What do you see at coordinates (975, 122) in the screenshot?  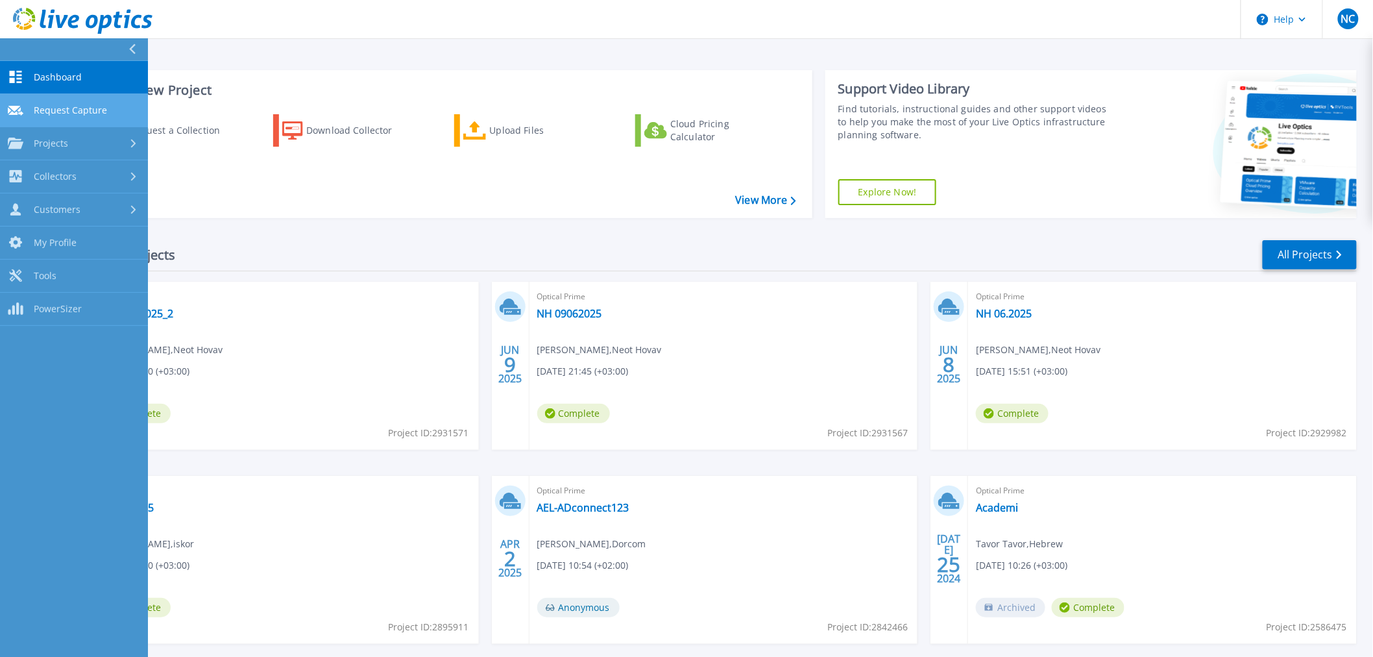 I see `div: Find tutorials, instructional guides and other support videos to help you make the most of your L...` at bounding box center [975, 122].